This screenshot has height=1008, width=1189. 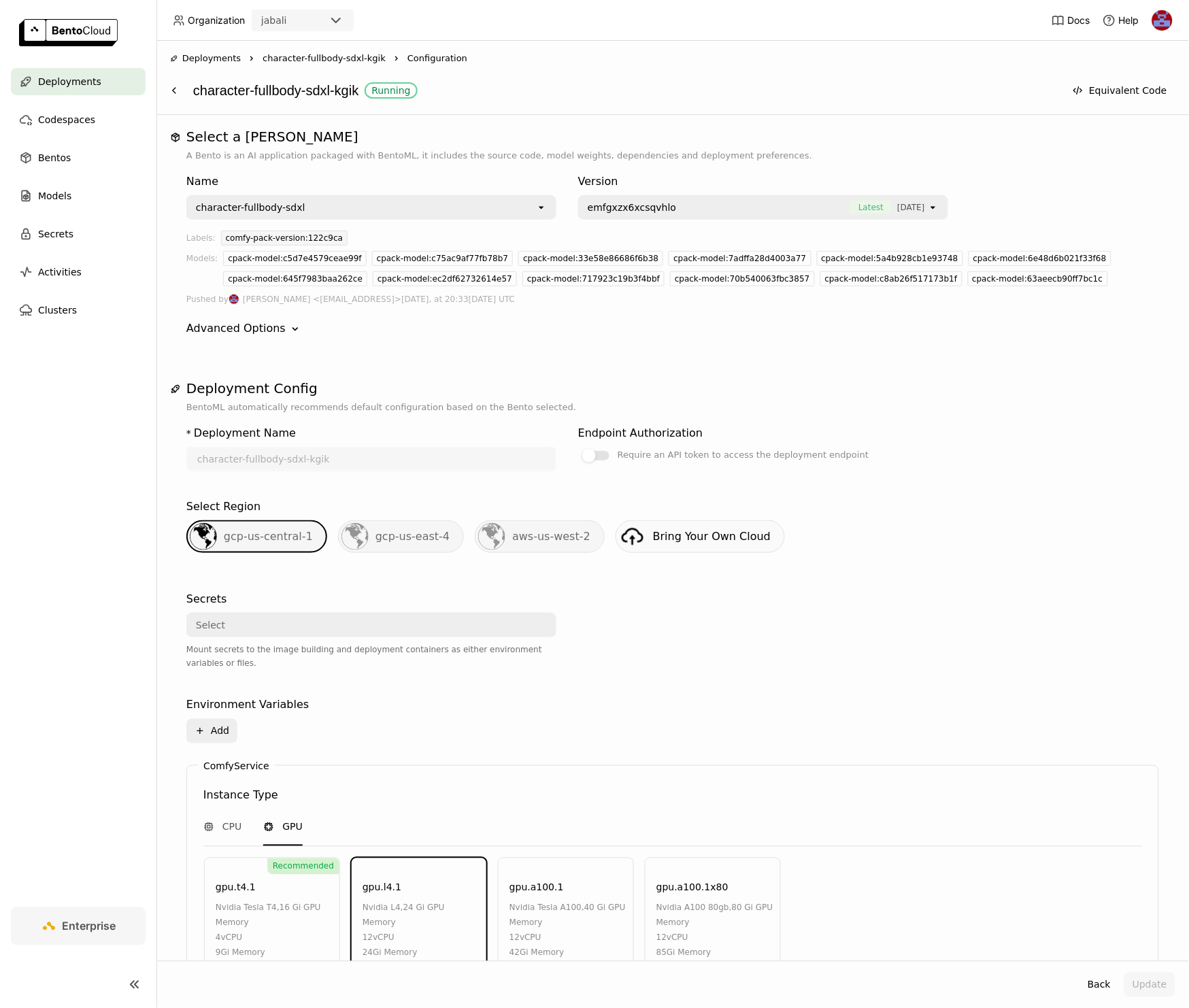 I want to click on div: gcp-us-central-1, so click(x=257, y=537).